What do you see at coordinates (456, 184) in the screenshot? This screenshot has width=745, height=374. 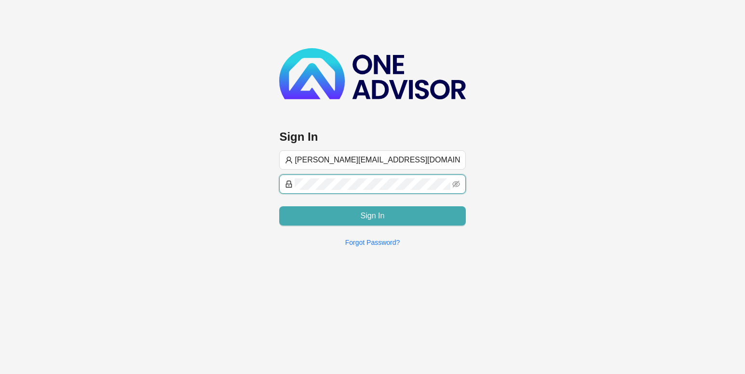 I see `span: eye-invisible` at bounding box center [456, 184].